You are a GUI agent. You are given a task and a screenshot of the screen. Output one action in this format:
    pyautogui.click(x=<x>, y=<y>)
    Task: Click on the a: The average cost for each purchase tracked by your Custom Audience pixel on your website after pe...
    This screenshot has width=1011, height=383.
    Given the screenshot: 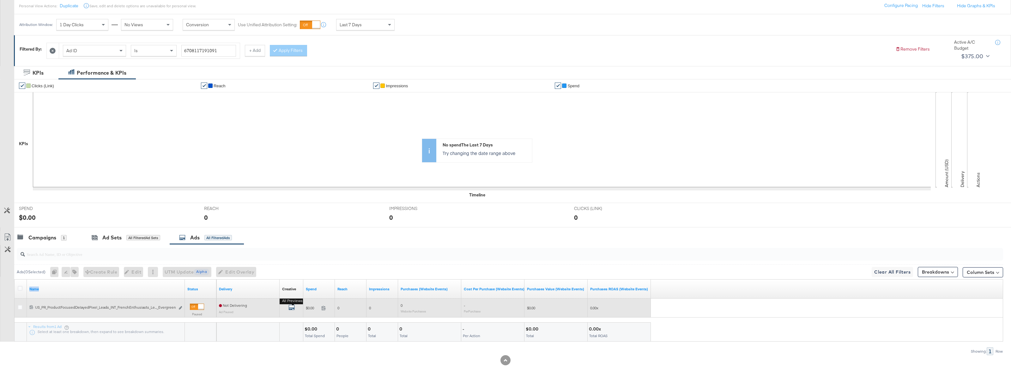 What is the action you would take?
    pyautogui.click(x=494, y=289)
    